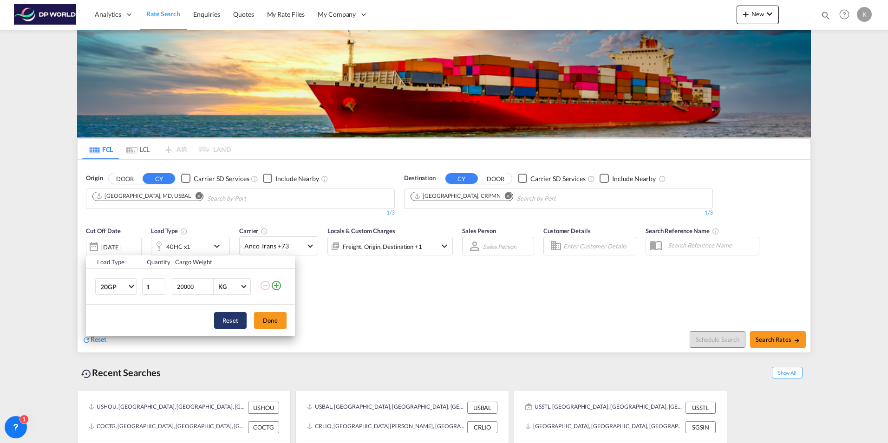 The height and width of the screenshot is (443, 888). Describe the element at coordinates (156, 262) in the screenshot. I see `th: Quantity` at that location.